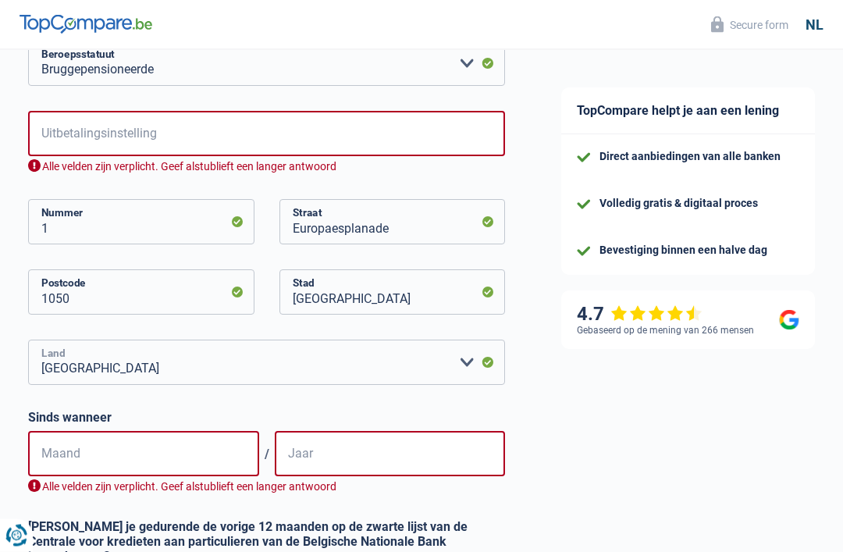  Describe the element at coordinates (390, 454) in the screenshot. I see `input: JJJJ` at that location.